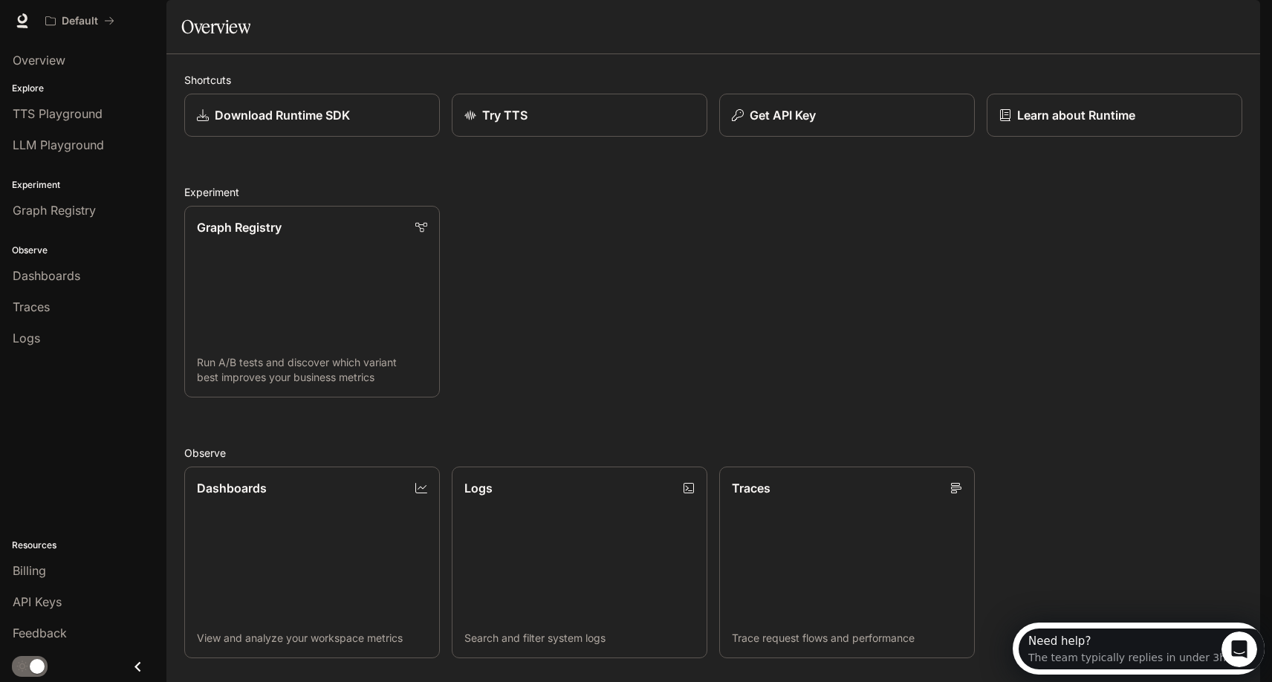  Describe the element at coordinates (282, 115) in the screenshot. I see `p: Download Runtime SDK` at that location.